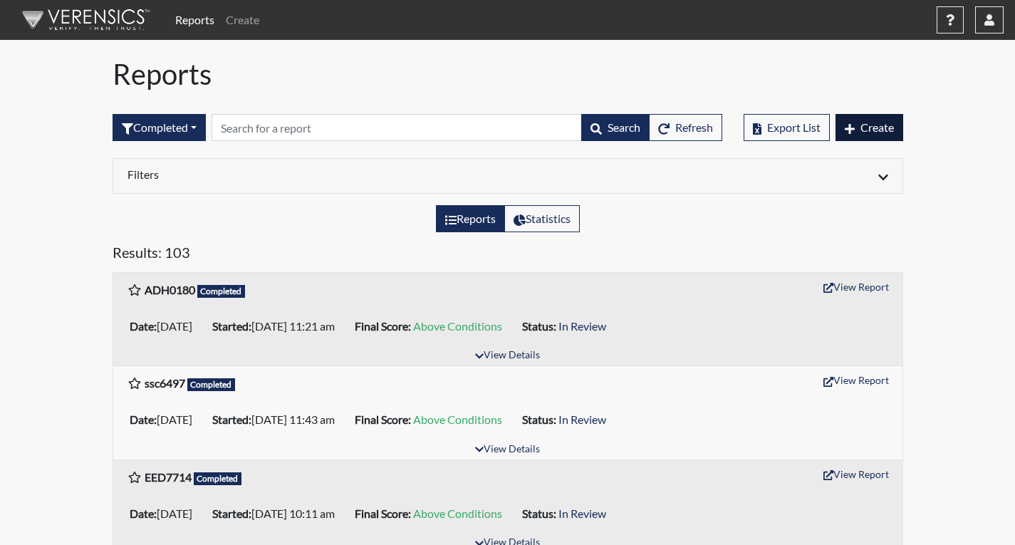 The width and height of the screenshot is (1015, 545). I want to click on input: Search by Registration ID, Interview Number, or Investigation Name., so click(397, 128).